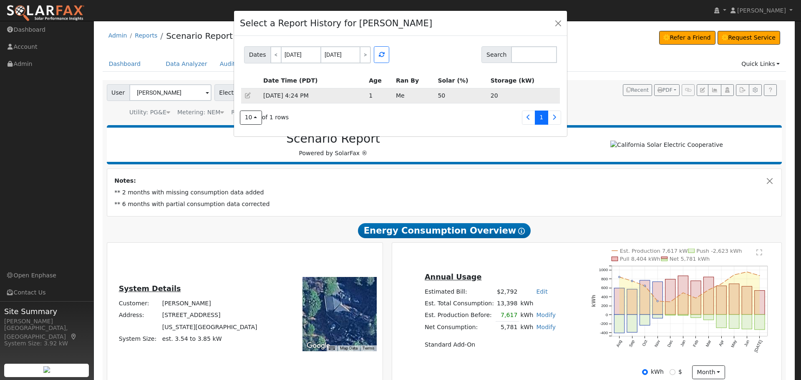  Describe the element at coordinates (414, 81) in the screenshot. I see `div: Ran By` at that location.